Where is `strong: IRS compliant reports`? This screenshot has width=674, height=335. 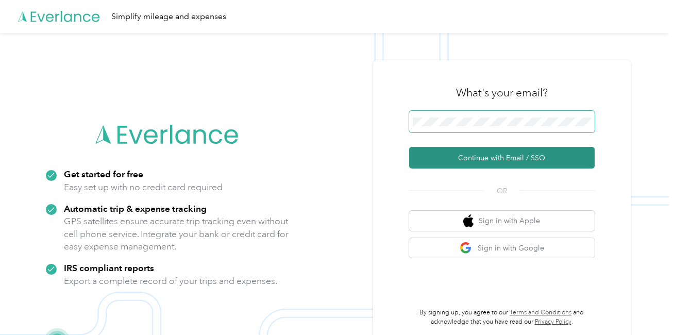 strong: IRS compliant reports is located at coordinates (109, 268).